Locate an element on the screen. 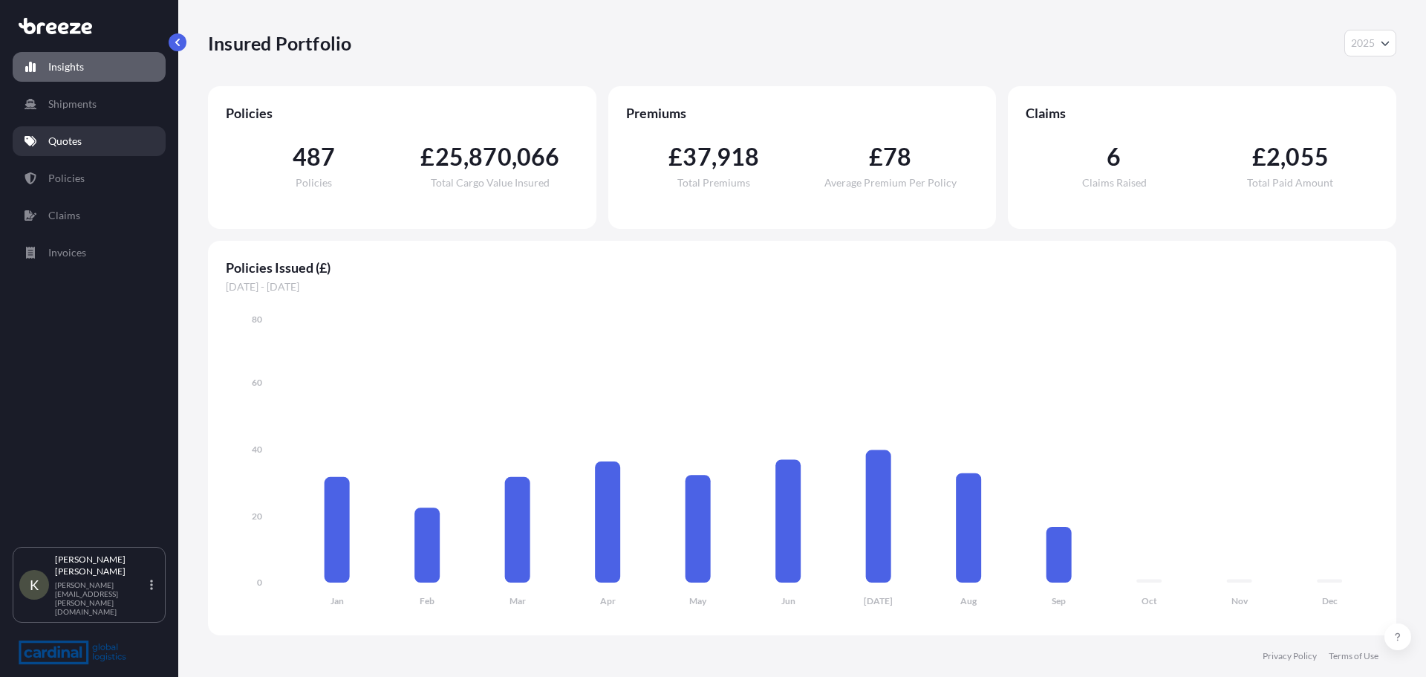  span: Total Paid Amount is located at coordinates (1290, 183).